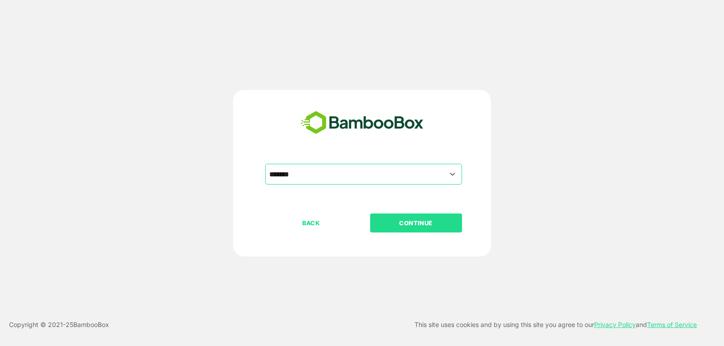  Describe the element at coordinates (615, 325) in the screenshot. I see `a: Privacy Policy` at that location.